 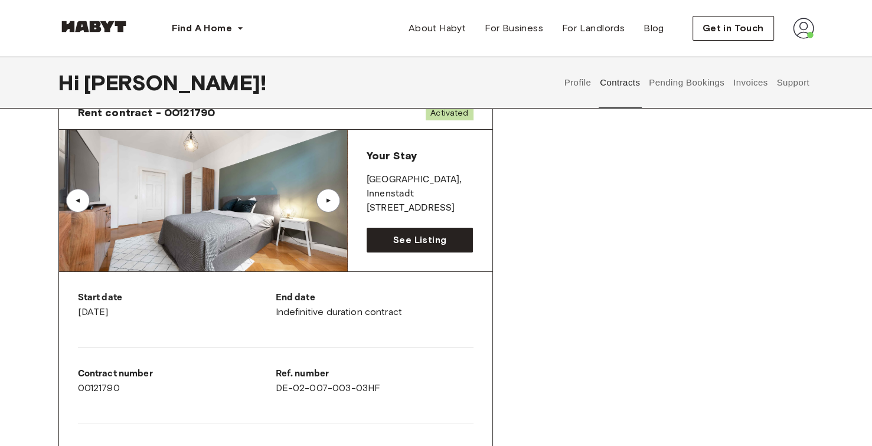 I want to click on span: Rent contract - 00121790, so click(x=146, y=113).